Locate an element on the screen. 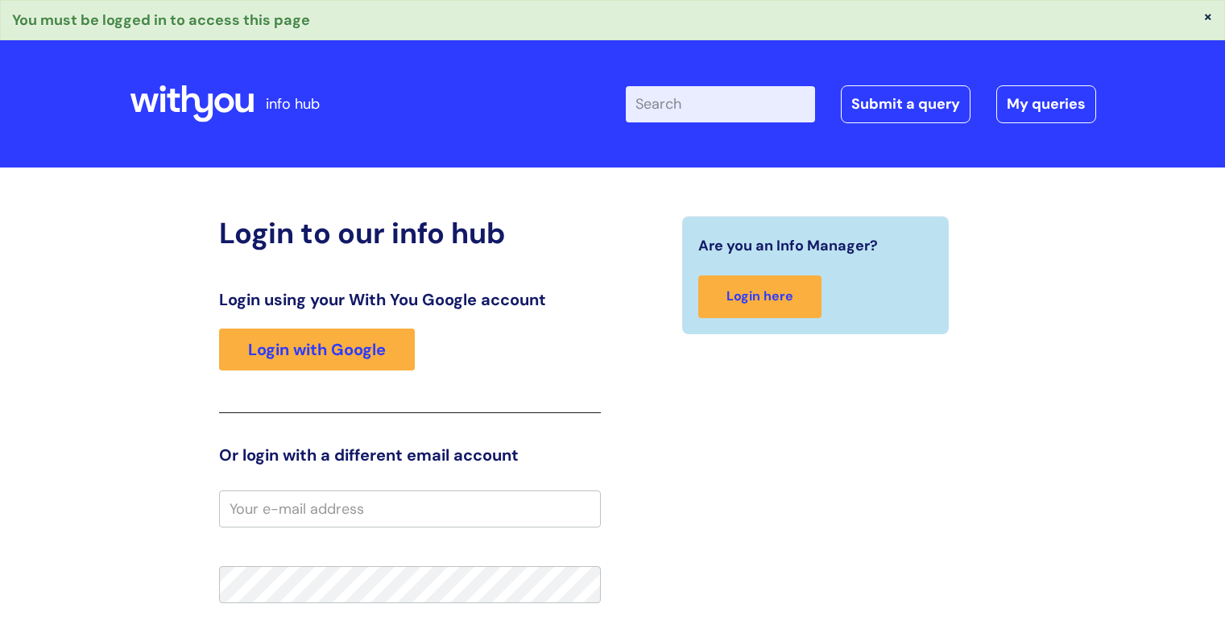  input: Search is located at coordinates (720, 104).